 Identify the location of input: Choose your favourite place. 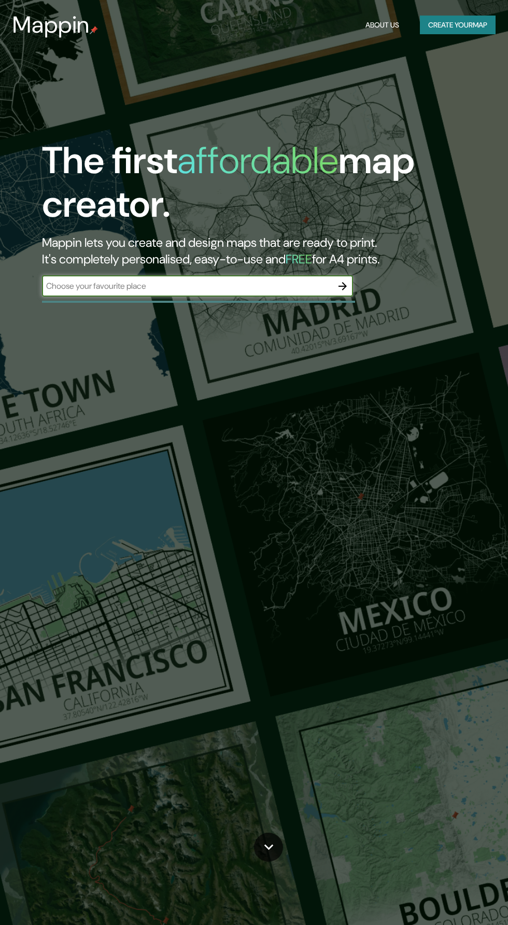
(187, 286).